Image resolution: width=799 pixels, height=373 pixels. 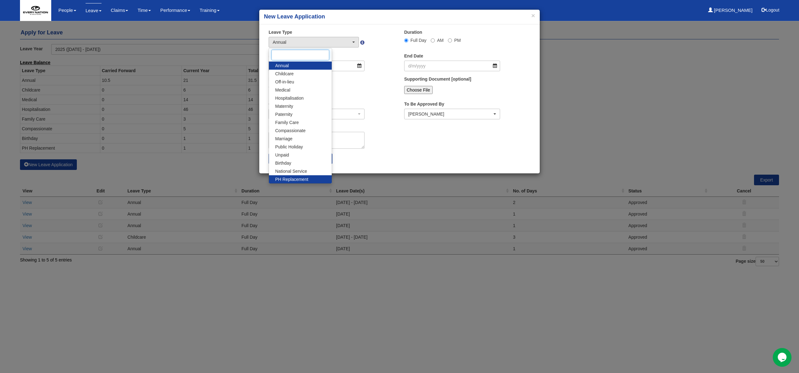 I want to click on span: Full Day, so click(x=418, y=40).